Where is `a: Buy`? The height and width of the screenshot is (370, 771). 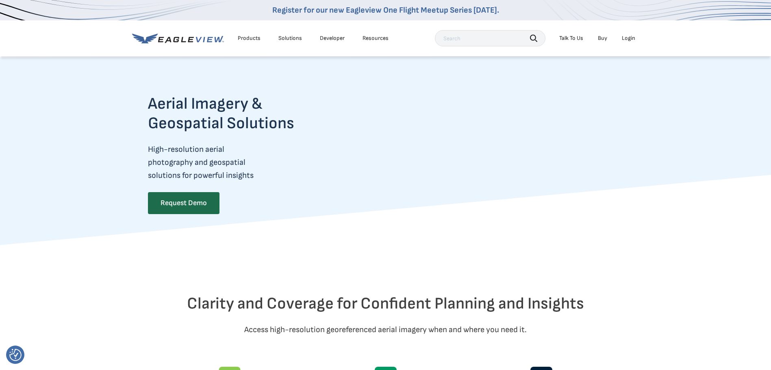
a: Buy is located at coordinates (603, 38).